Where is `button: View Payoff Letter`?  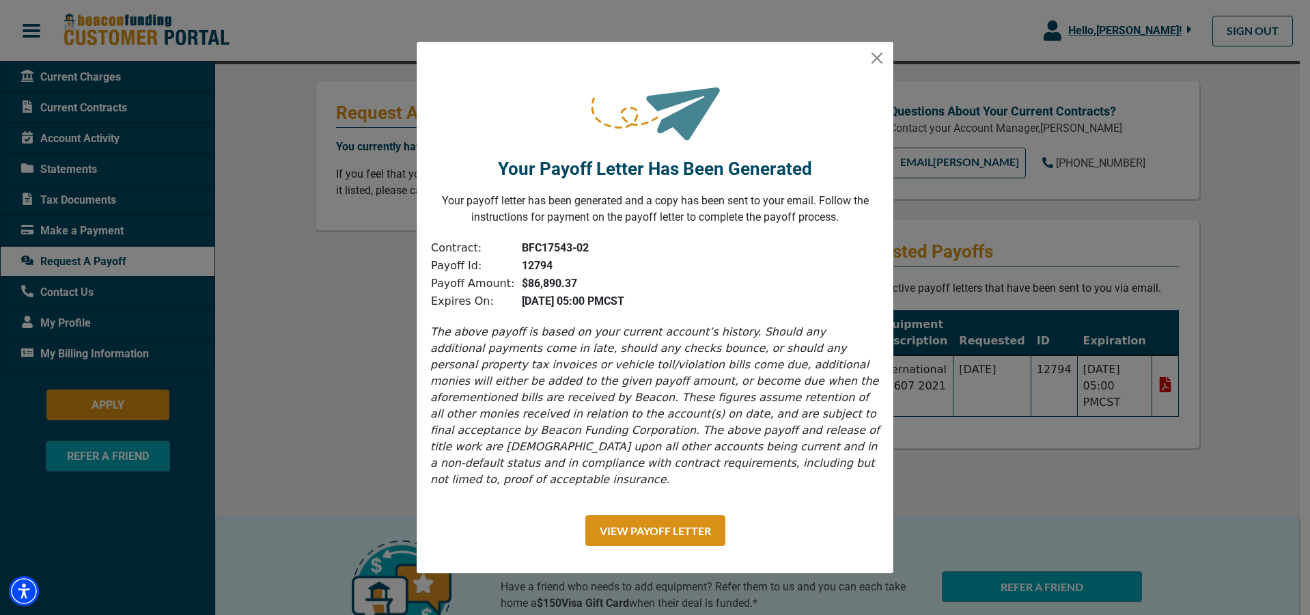 button: View Payoff Letter is located at coordinates (655, 530).